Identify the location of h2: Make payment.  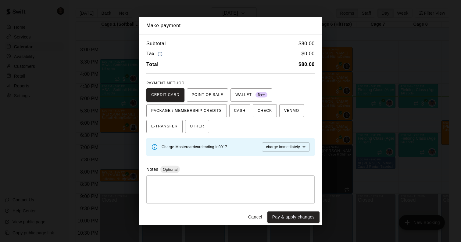
(231, 26).